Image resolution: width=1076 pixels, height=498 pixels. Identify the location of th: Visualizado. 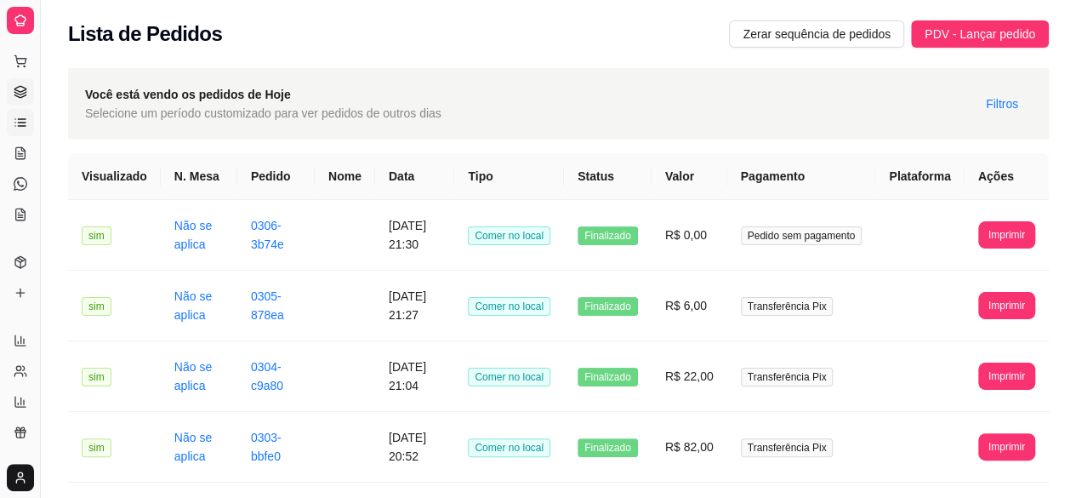
(114, 176).